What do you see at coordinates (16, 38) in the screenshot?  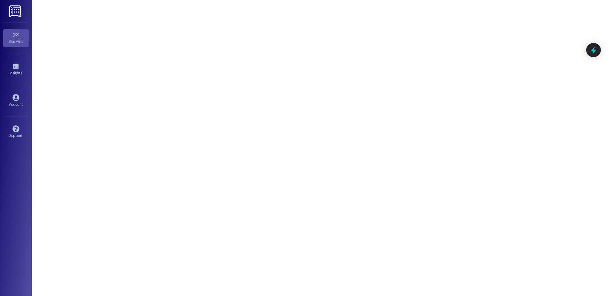 I see `a: Site Visit •` at bounding box center [16, 38].